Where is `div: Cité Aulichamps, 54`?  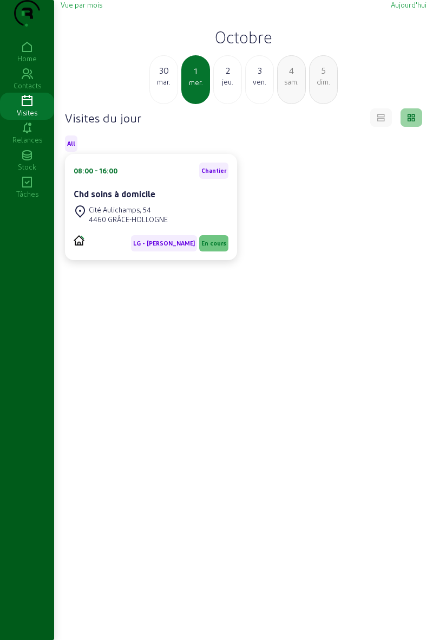 div: Cité Aulichamps, 54 is located at coordinates (128, 210).